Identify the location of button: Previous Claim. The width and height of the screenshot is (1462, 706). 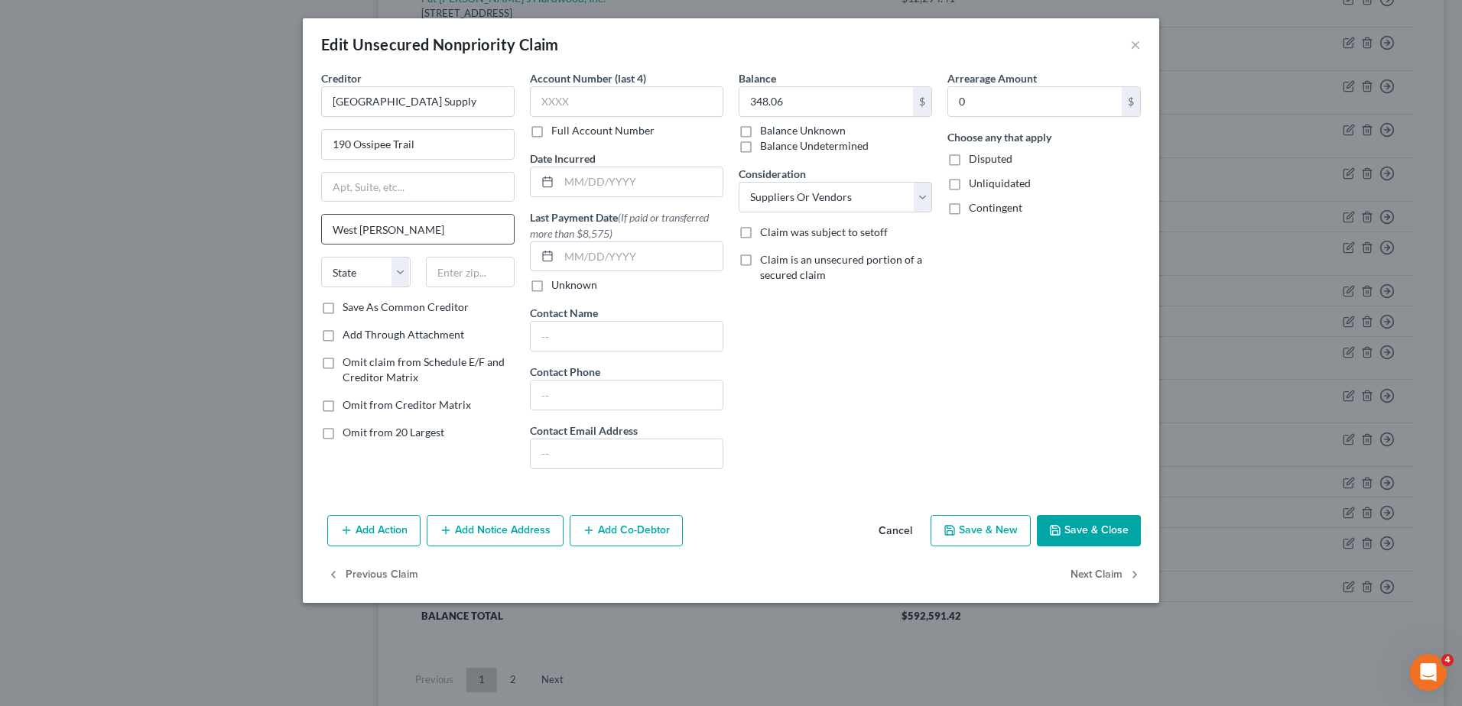
(372, 575).